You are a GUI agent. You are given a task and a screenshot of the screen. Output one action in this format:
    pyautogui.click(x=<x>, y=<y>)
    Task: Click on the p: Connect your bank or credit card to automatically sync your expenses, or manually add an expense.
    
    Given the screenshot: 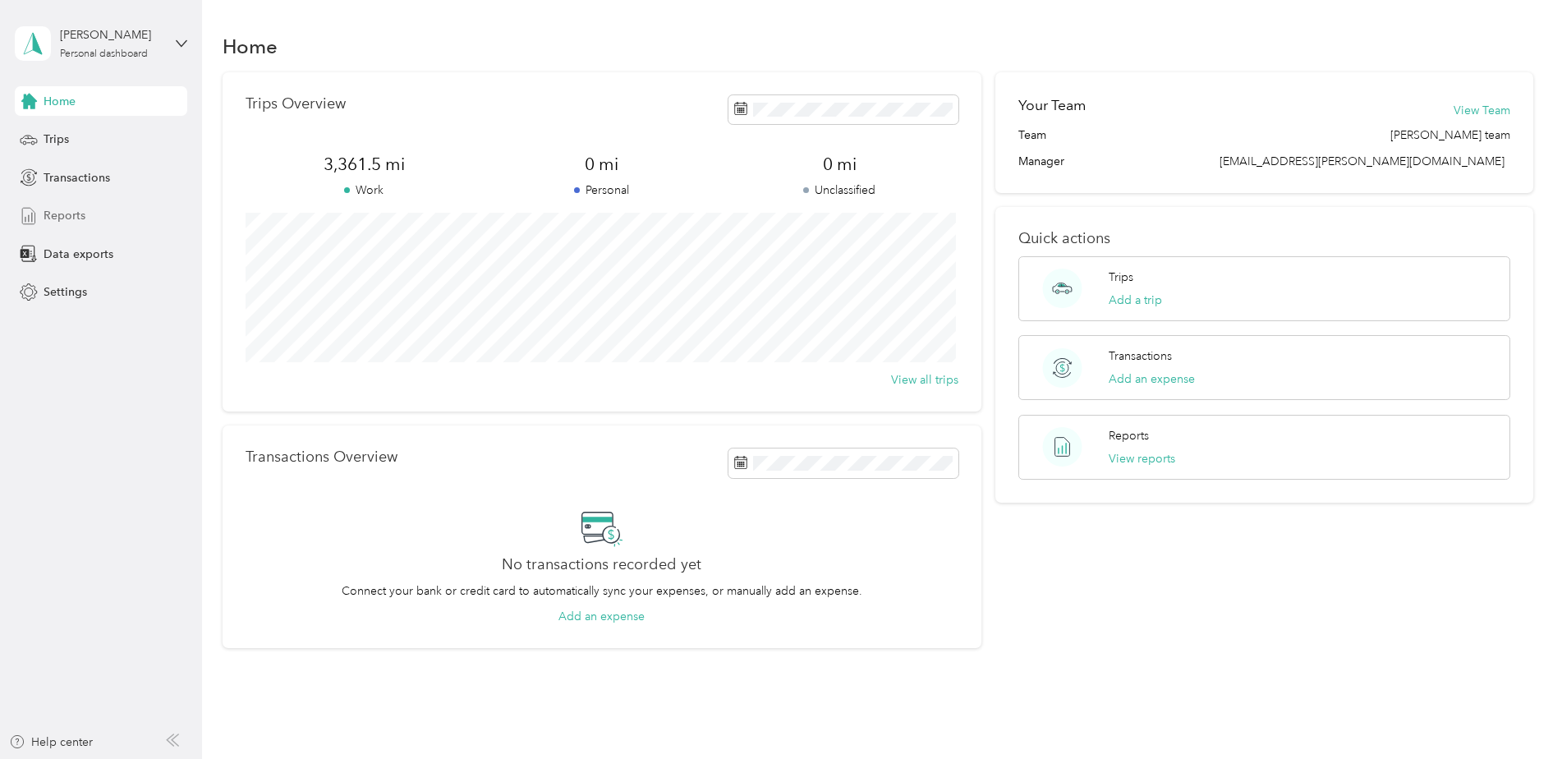 What is the action you would take?
    pyautogui.click(x=602, y=590)
    